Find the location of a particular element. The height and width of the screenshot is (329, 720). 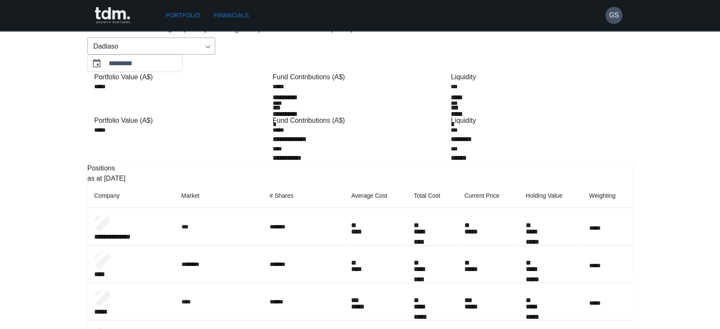

th: Holding Value is located at coordinates (550, 195).